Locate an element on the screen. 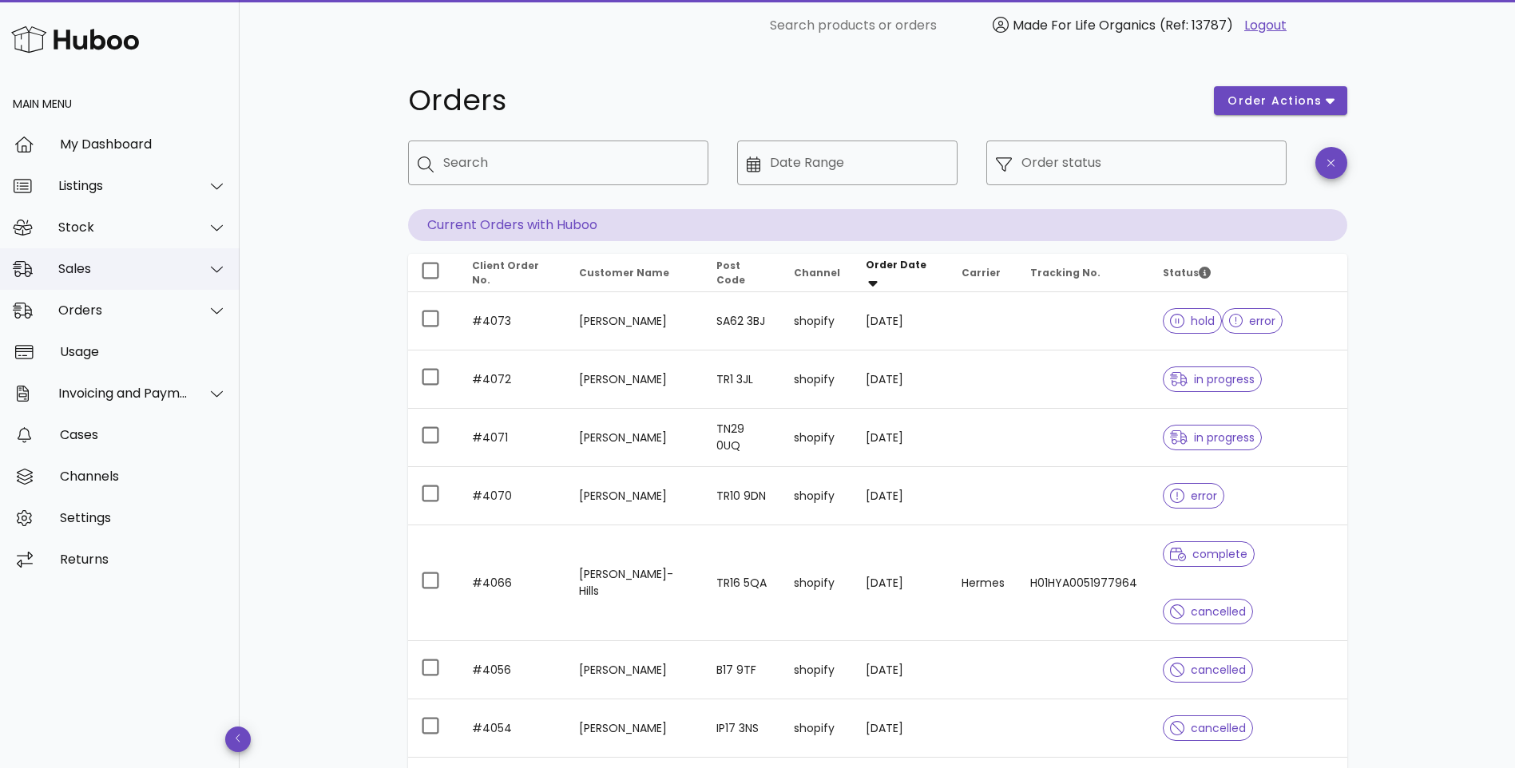  th: Carrier is located at coordinates (983, 273).